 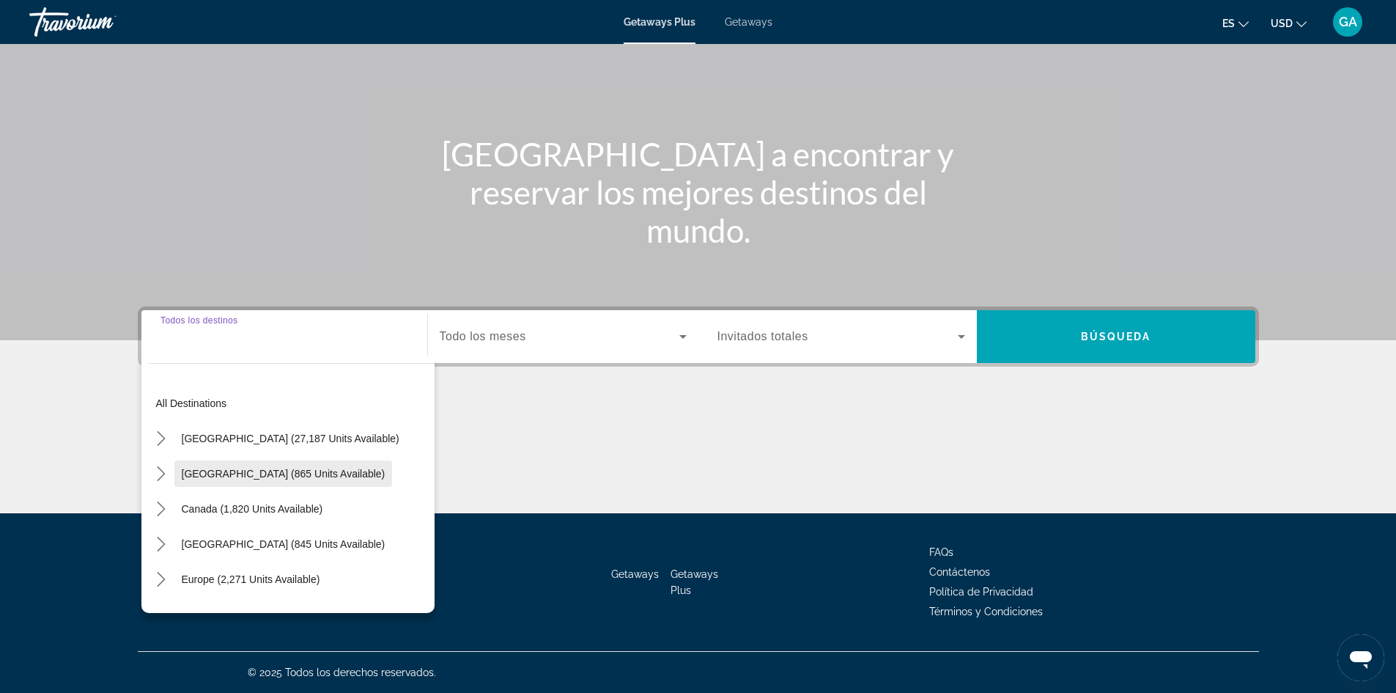 I want to click on span: GA, so click(x=1348, y=22).